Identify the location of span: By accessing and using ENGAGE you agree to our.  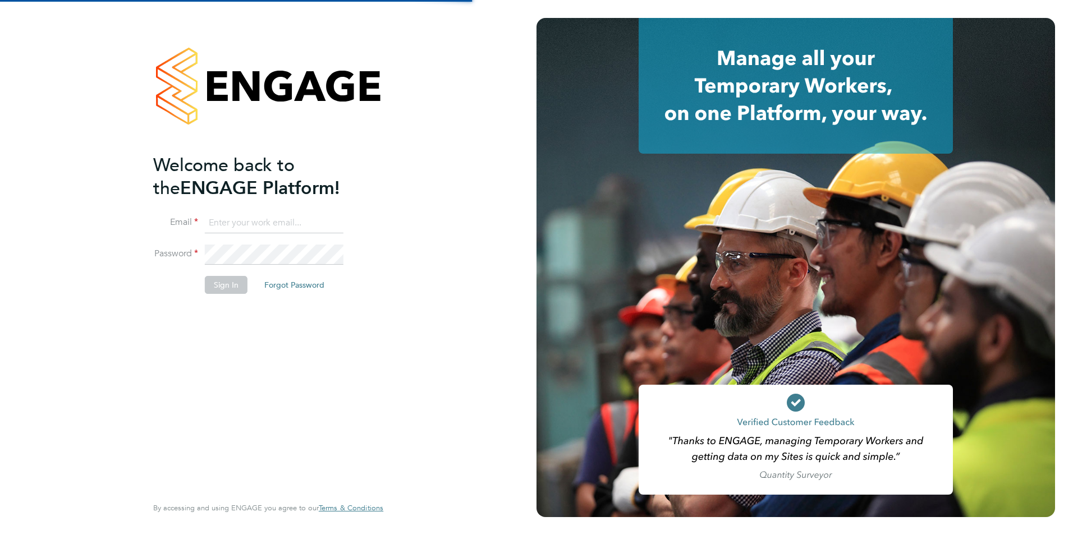
(268, 508).